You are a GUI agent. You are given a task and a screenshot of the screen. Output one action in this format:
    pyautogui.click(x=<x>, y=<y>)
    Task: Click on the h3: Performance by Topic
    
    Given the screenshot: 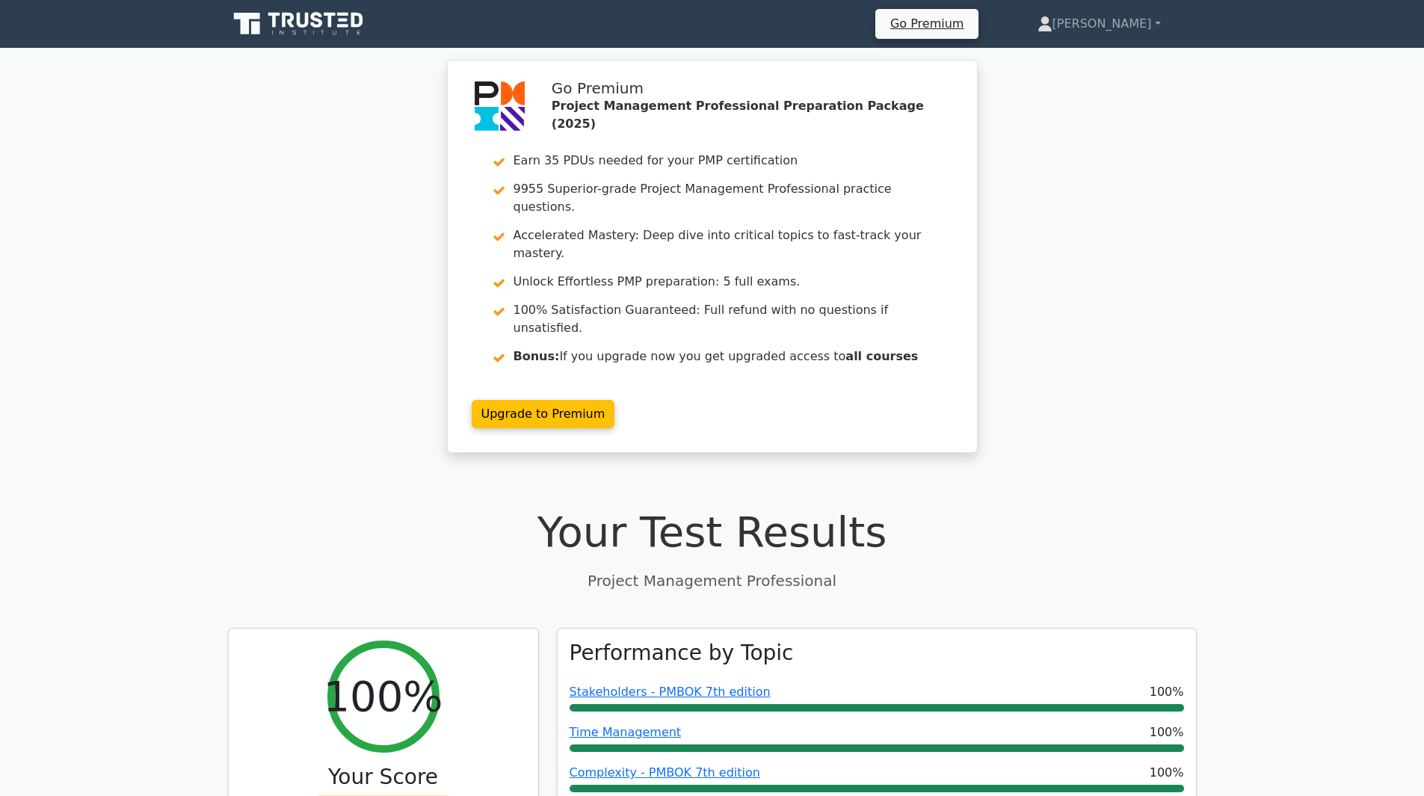 What is the action you would take?
    pyautogui.click(x=682, y=653)
    